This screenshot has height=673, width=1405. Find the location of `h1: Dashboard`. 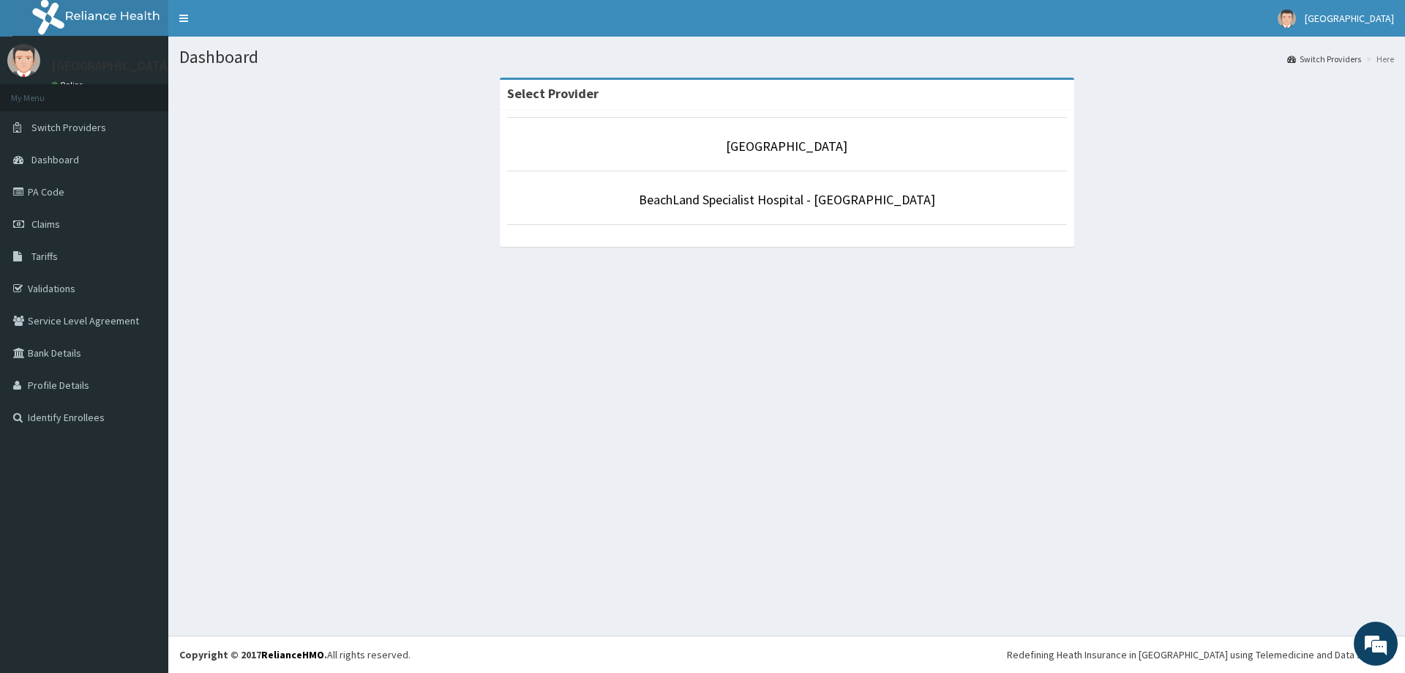

h1: Dashboard is located at coordinates (787, 57).